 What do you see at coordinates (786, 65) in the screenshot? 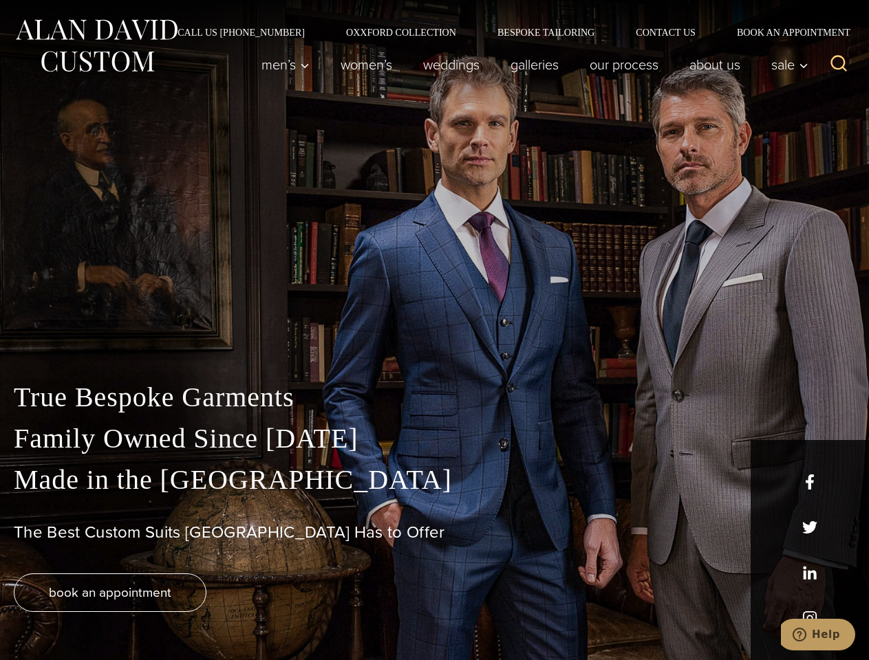
I see `button: Sale sub menu toggle` at bounding box center [786, 65].